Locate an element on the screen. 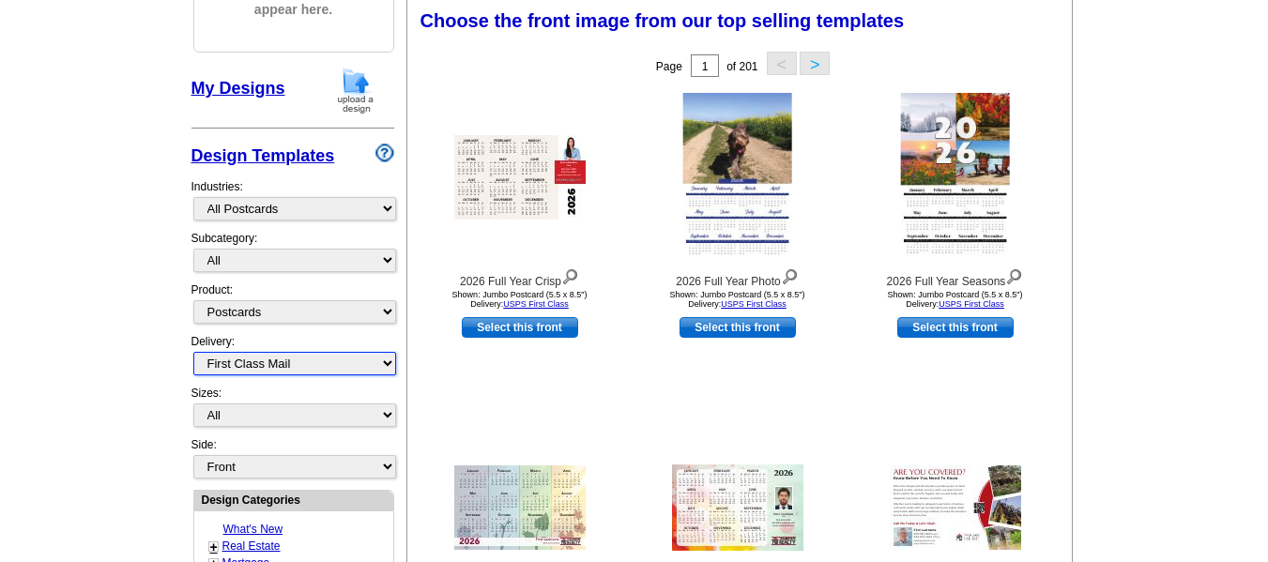 The image size is (1268, 562). div: Product: is located at coordinates (293, 307).